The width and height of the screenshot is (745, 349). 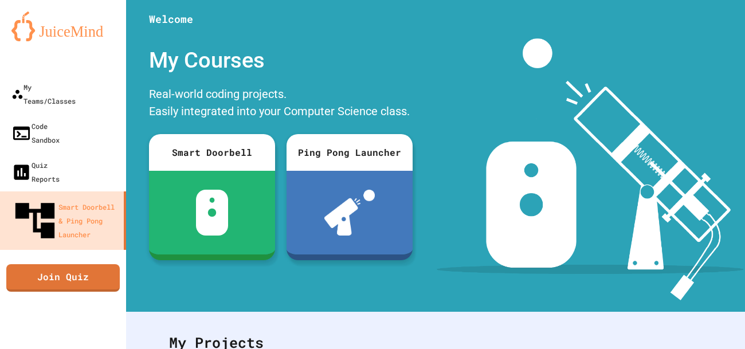 What do you see at coordinates (212, 213) in the screenshot?
I see `img: sdb-white.svg` at bounding box center [212, 213].